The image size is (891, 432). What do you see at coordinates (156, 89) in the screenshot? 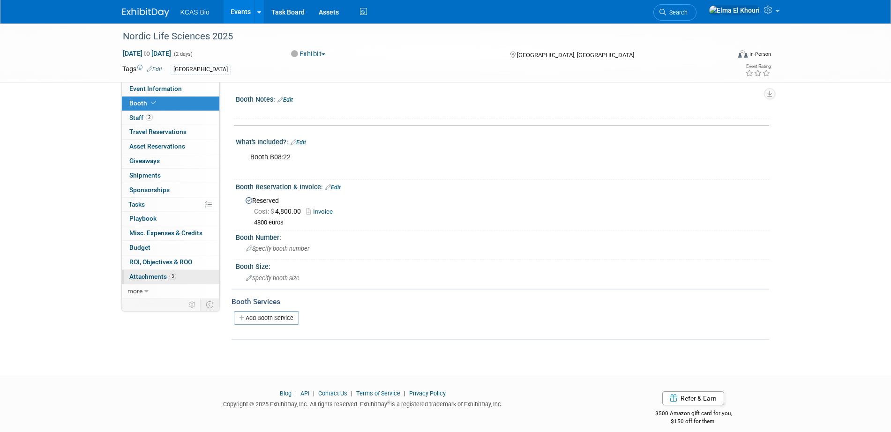
I see `span: Event Information` at bounding box center [156, 89].